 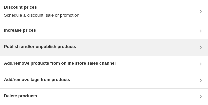 I want to click on h3: Discount prices, so click(x=42, y=7).